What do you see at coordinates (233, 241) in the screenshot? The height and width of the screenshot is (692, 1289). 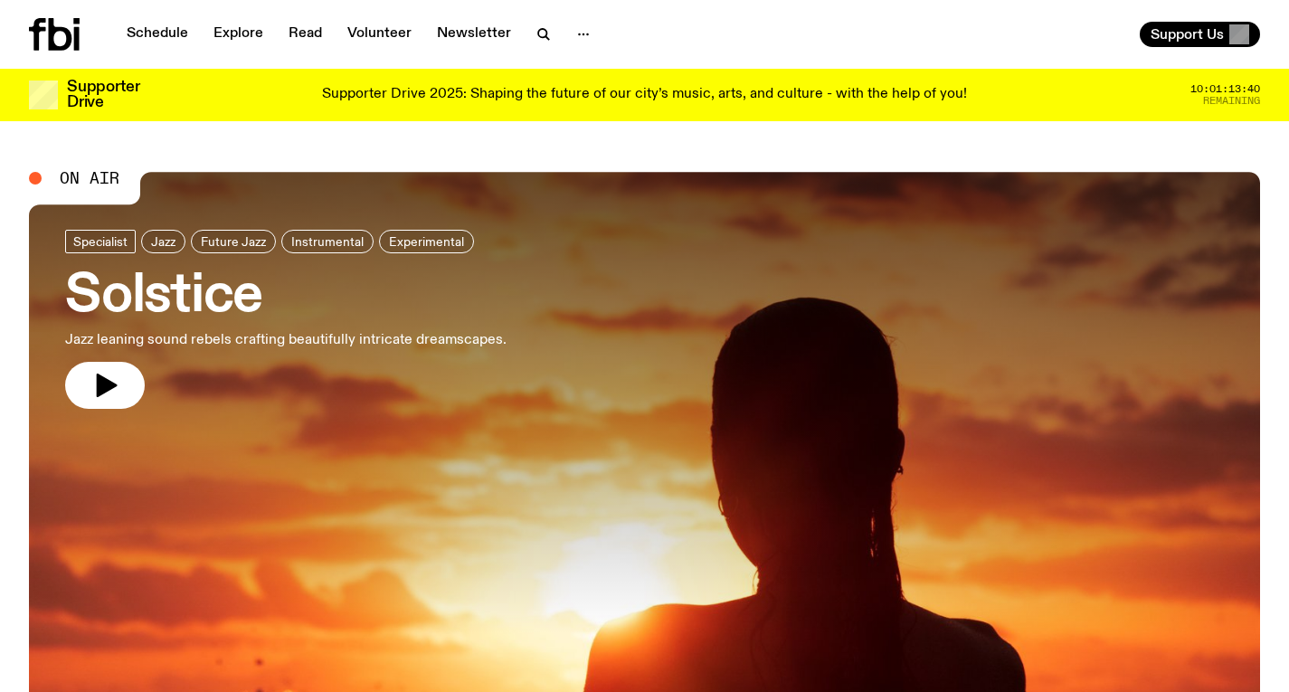 I see `span: Future Jazz` at bounding box center [233, 241].